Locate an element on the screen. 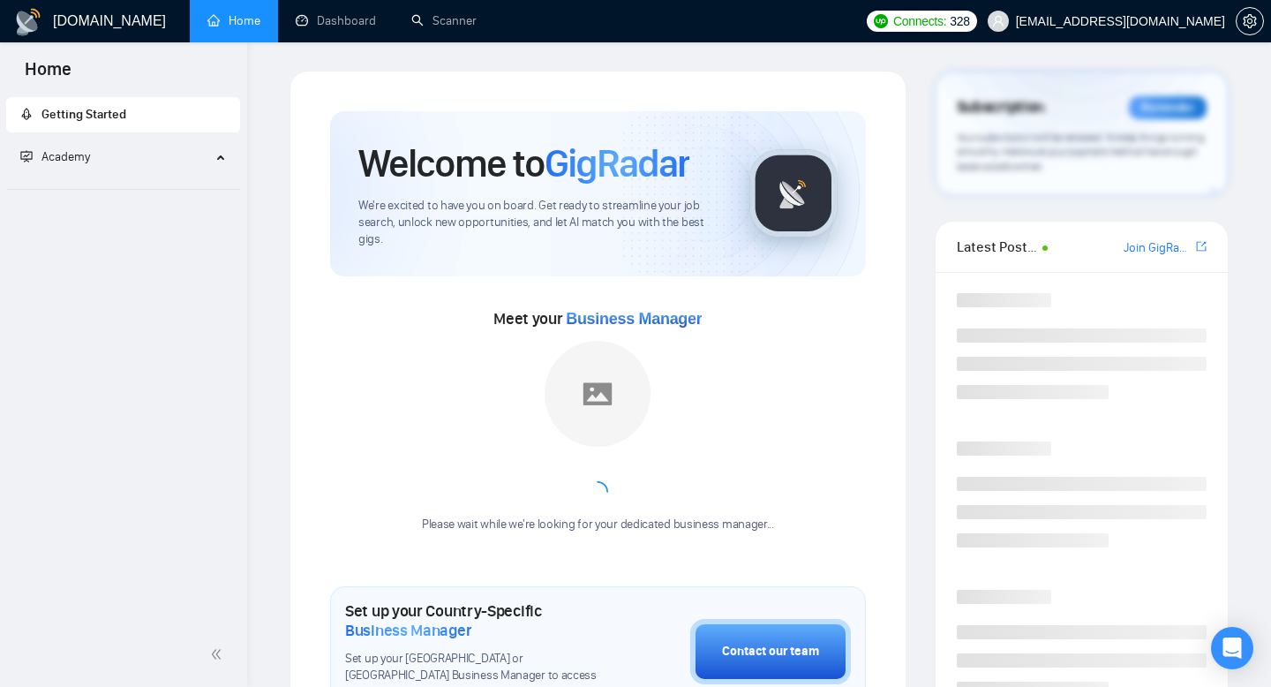 This screenshot has width=1271, height=687. span: loading is located at coordinates (598, 492).